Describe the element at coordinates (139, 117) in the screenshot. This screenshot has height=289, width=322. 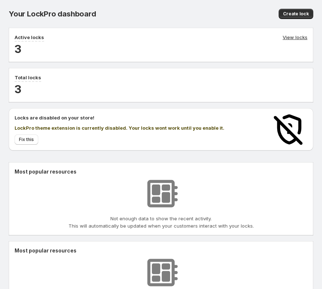
I see `h2: Locks are disabled on your store!` at that location.